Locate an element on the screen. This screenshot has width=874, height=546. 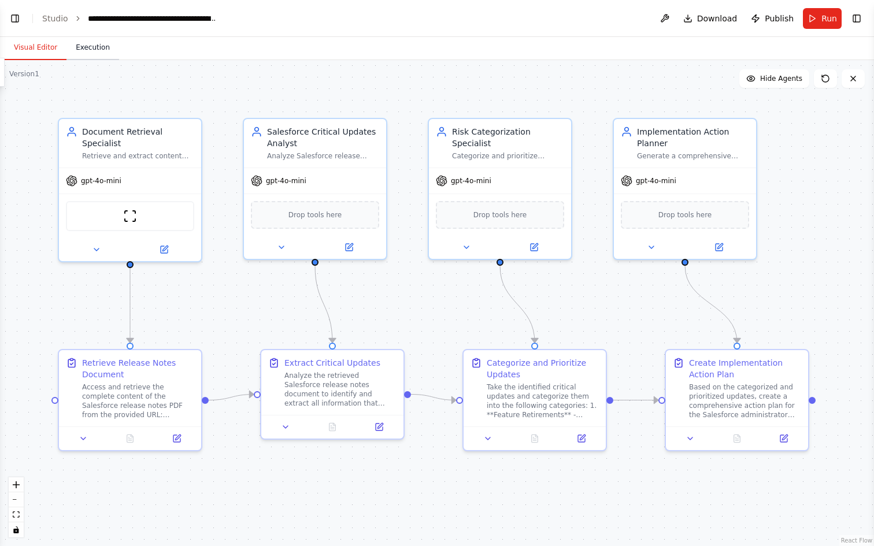
span: Hide Agents is located at coordinates (781, 79).